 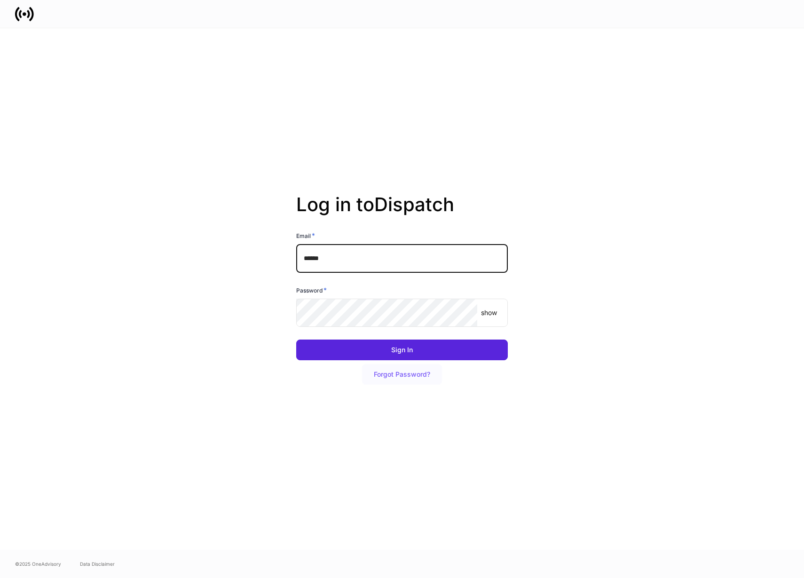 What do you see at coordinates (402, 374) in the screenshot?
I see `button: Forgot Password?` at bounding box center [402, 374].